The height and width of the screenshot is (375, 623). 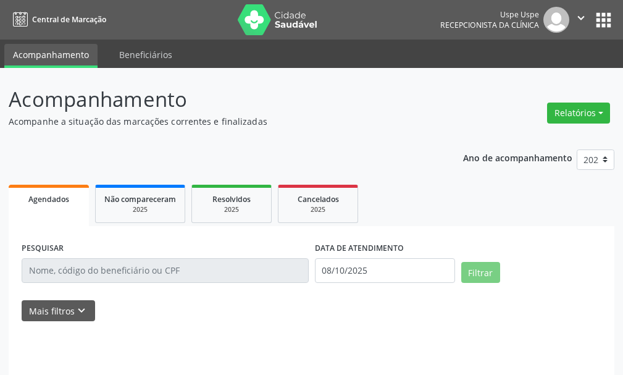 I want to click on a: Acompanhamento, so click(x=51, y=56).